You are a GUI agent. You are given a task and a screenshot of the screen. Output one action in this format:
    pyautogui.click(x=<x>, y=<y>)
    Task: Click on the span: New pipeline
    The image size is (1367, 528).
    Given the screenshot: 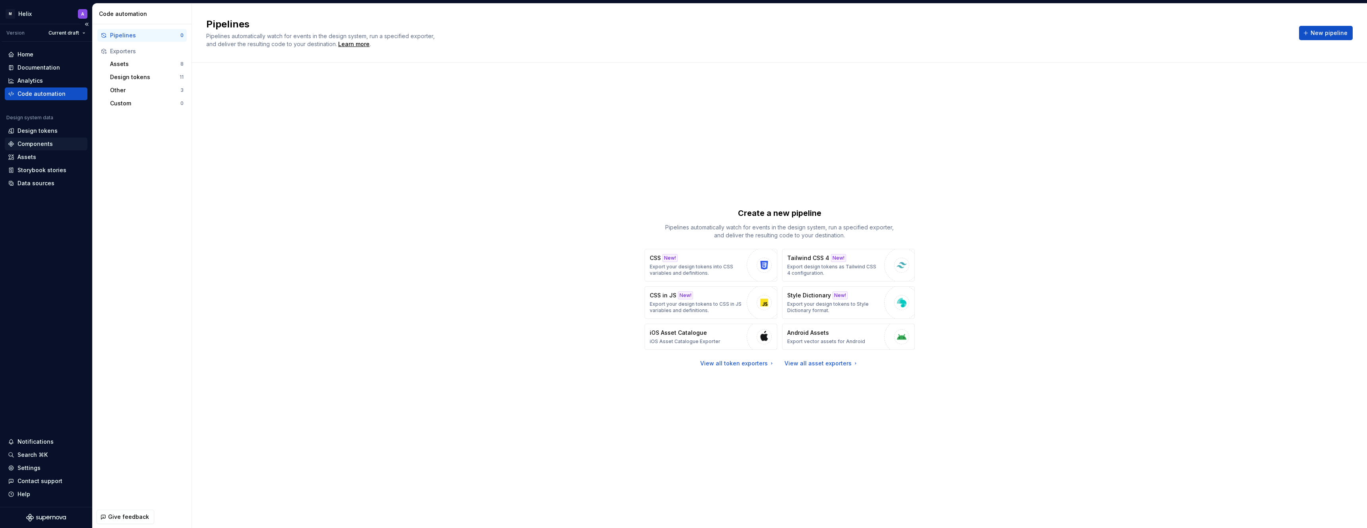 What is the action you would take?
    pyautogui.click(x=1329, y=33)
    